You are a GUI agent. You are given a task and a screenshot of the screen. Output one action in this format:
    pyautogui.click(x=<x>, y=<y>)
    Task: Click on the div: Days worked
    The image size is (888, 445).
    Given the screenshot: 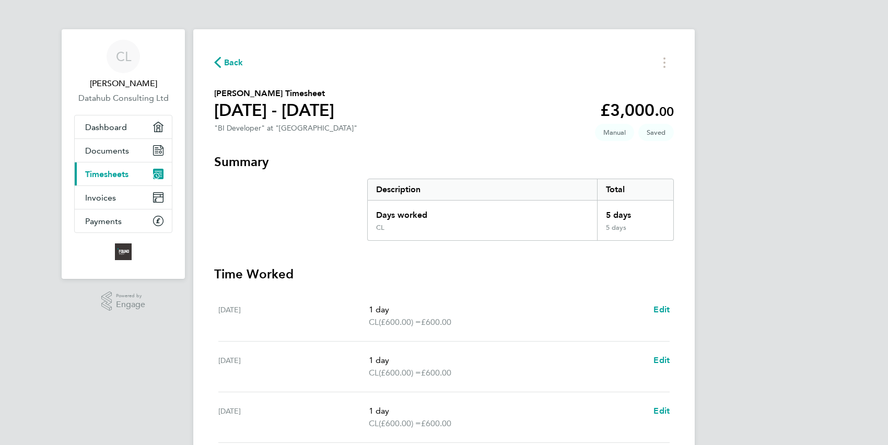 What is the action you would take?
    pyautogui.click(x=482, y=212)
    